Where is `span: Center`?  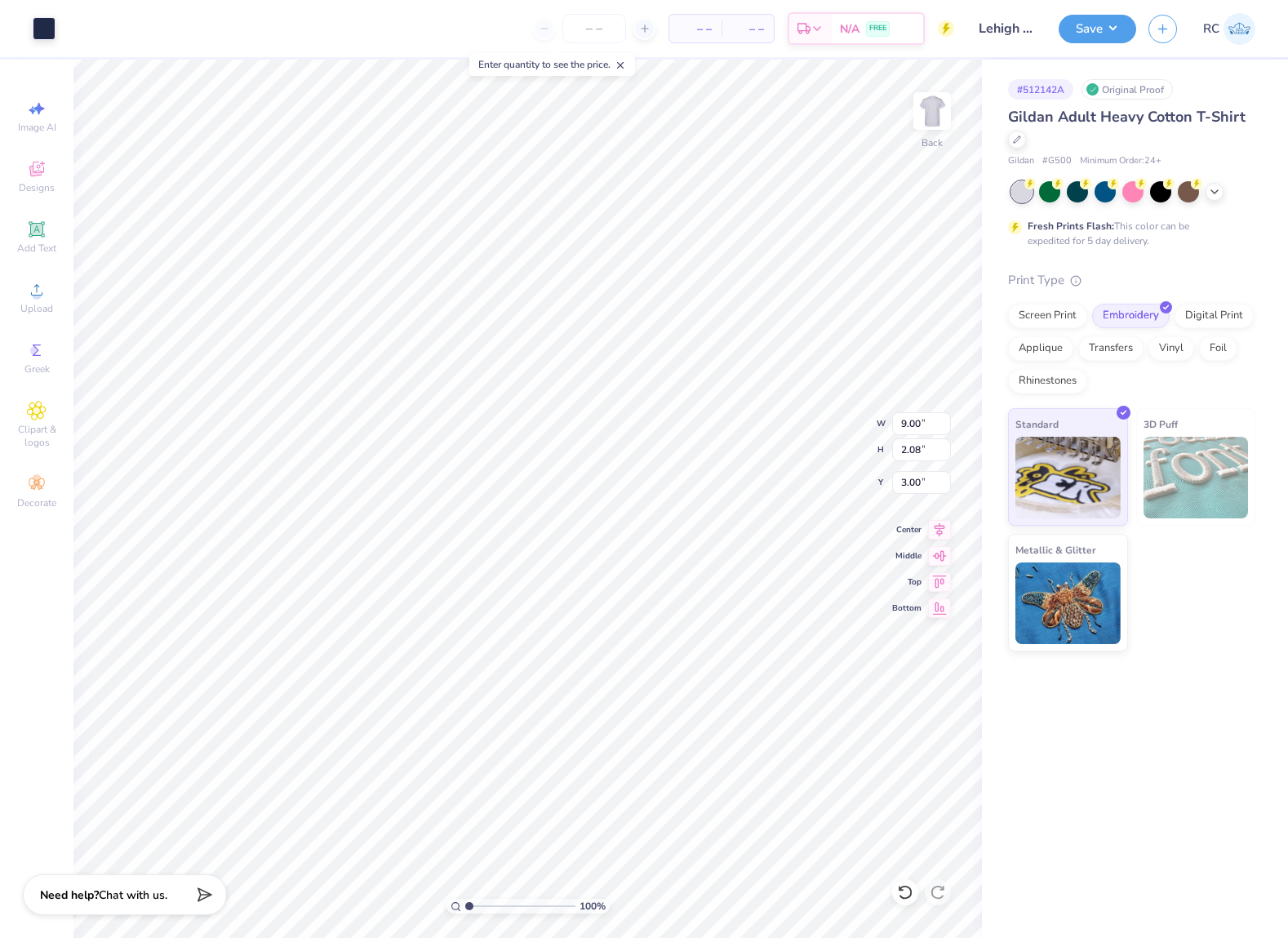 span: Center is located at coordinates (907, 530).